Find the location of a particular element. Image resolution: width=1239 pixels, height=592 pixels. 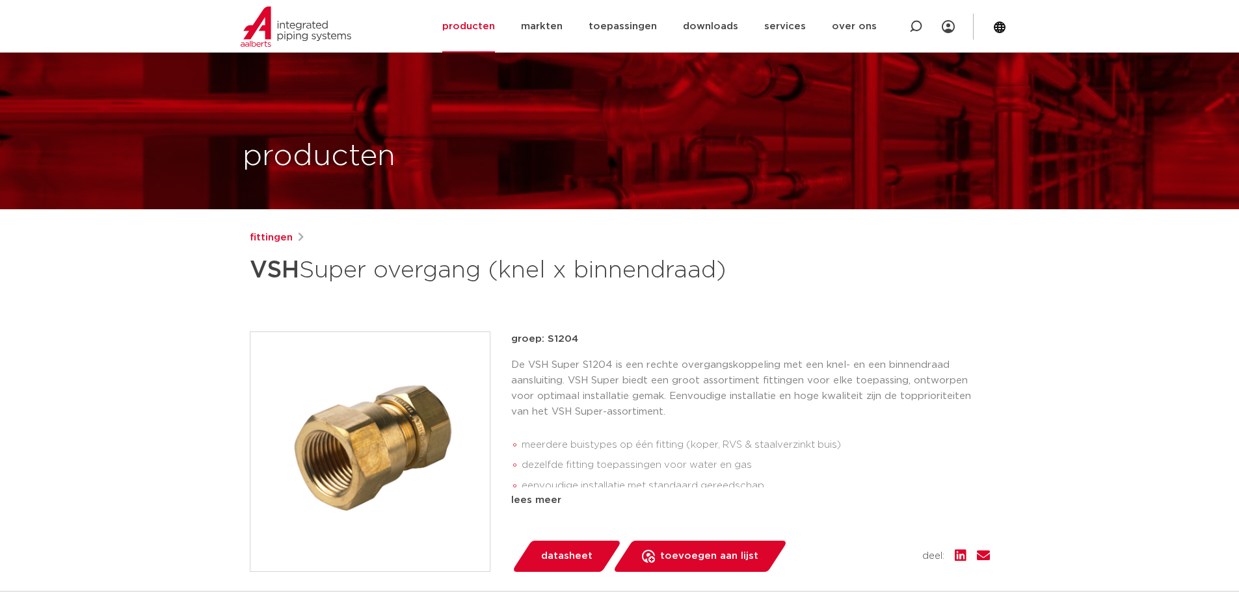

h1: Super overgang (knel x binnendraad) is located at coordinates (494, 271).